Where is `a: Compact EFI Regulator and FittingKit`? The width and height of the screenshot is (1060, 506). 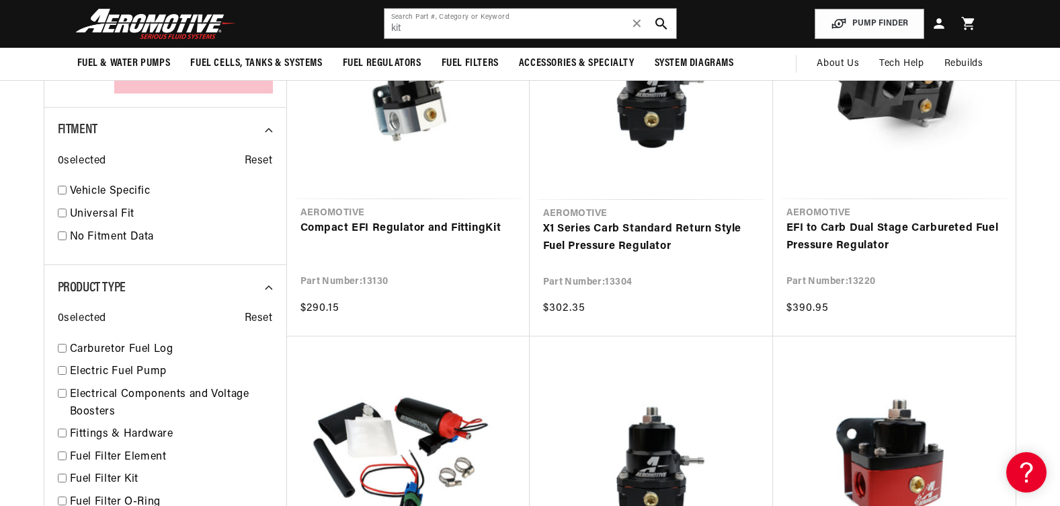 a: Compact EFI Regulator and FittingKit is located at coordinates (408, 229).